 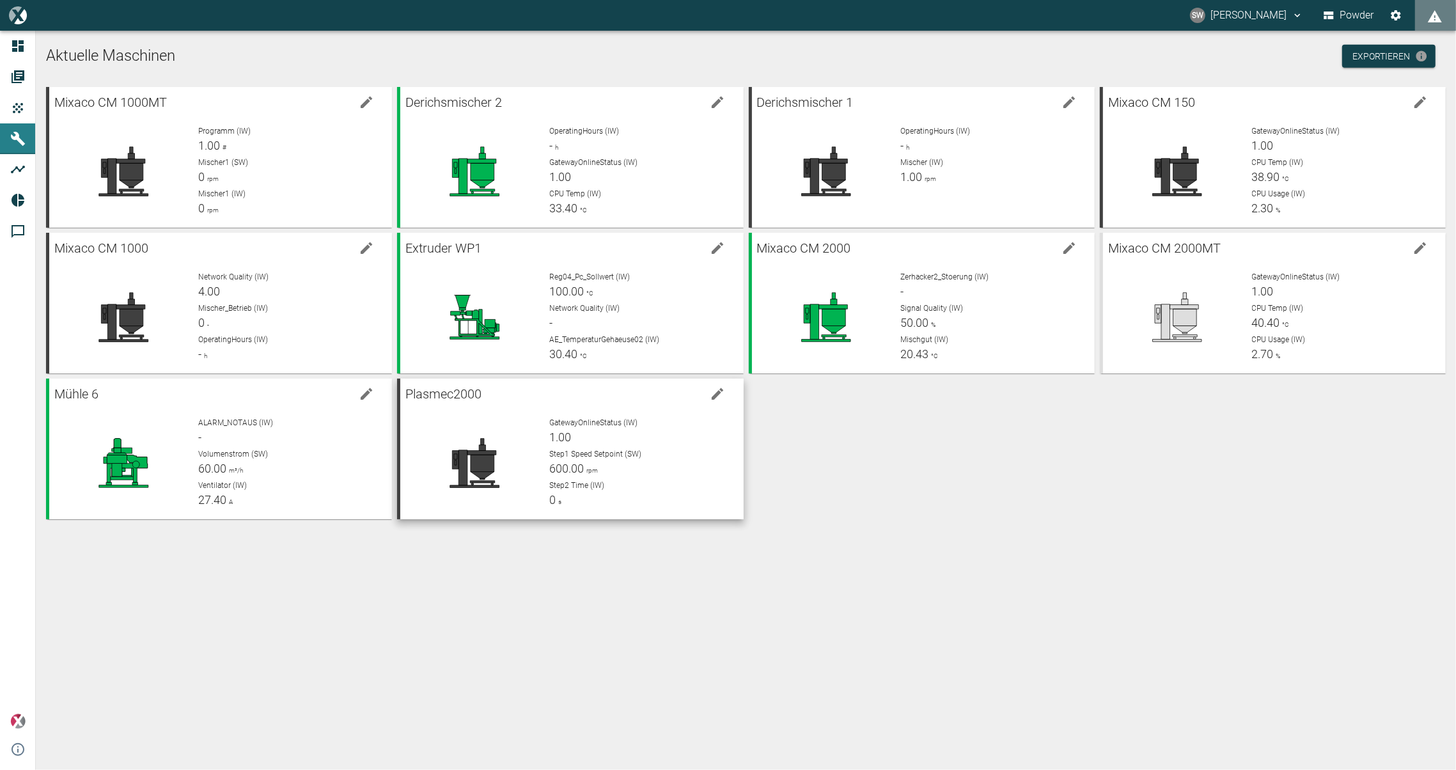 What do you see at coordinates (222, 194) in the screenshot?
I see `span: Mischer1 (IW)` at bounding box center [222, 194].